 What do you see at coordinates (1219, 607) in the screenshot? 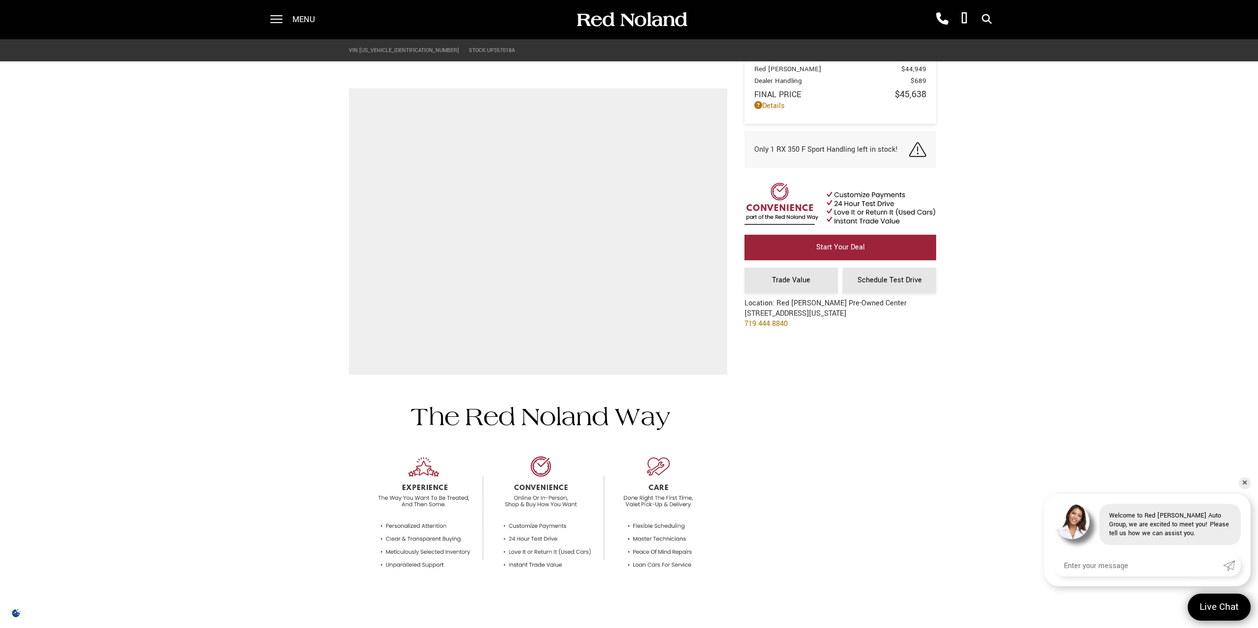
I see `span: Live Chat` at bounding box center [1219, 607].